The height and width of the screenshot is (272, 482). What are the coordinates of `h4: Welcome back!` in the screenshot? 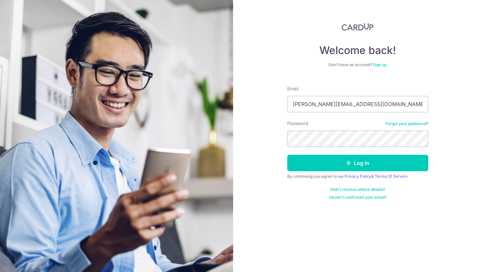 It's located at (357, 50).